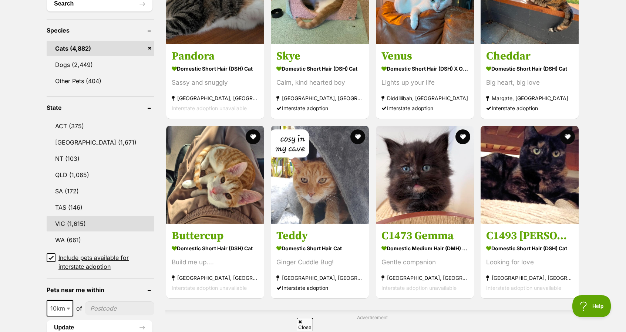  What do you see at coordinates (425, 248) in the screenshot?
I see `strong: Domestic Medium Hair (DMH) Cat` at bounding box center [425, 248].